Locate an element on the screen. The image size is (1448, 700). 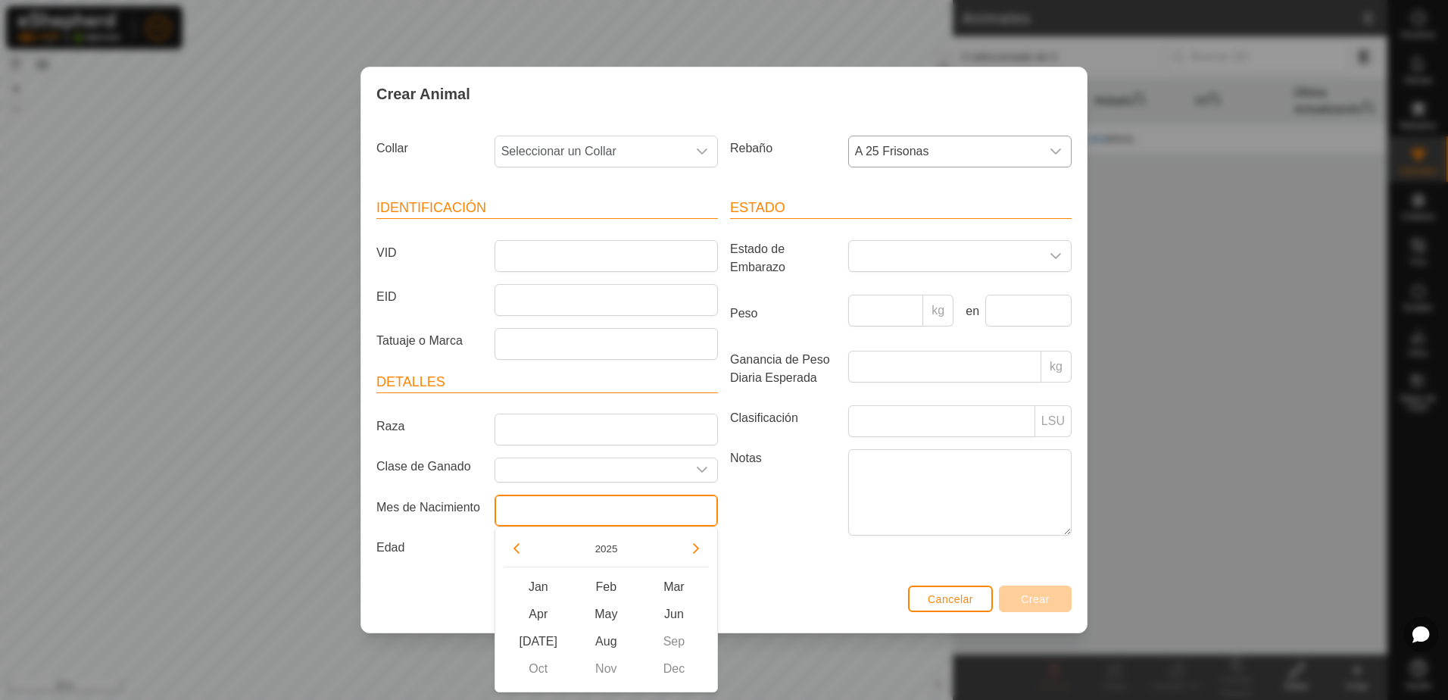
span: A 25 Frisonas is located at coordinates (945, 152).